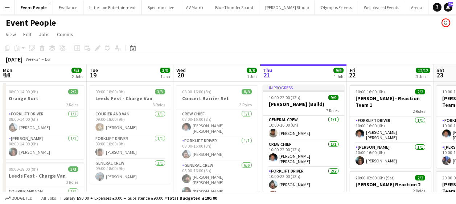 Image resolution: width=456 pixels, height=204 pixels. I want to click on span: 10:00-16:00 (6h), so click(370, 92).